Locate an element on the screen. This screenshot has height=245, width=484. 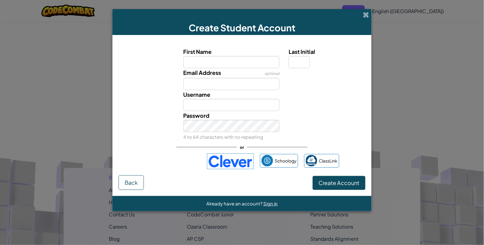
button: Back is located at coordinates (131, 183).